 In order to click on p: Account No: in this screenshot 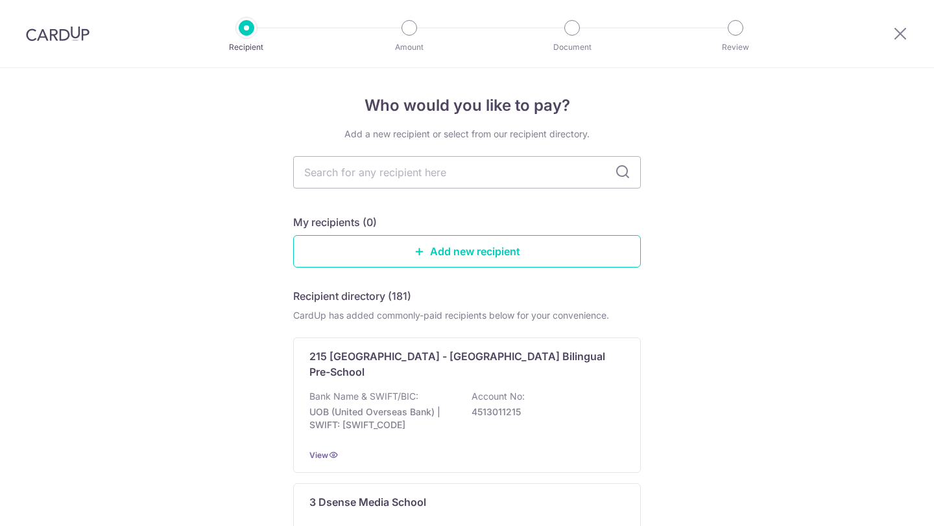, I will do `click(498, 397)`.